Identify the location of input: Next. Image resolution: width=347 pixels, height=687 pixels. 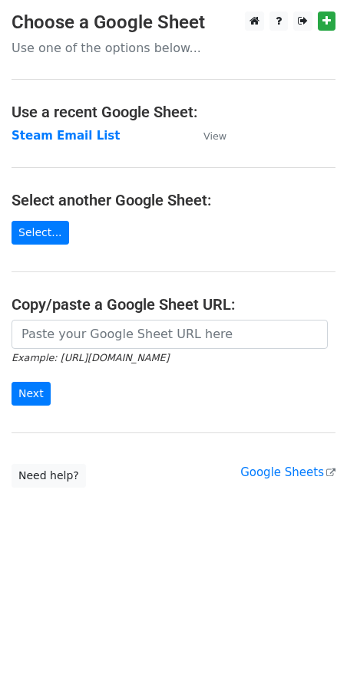
(31, 393).